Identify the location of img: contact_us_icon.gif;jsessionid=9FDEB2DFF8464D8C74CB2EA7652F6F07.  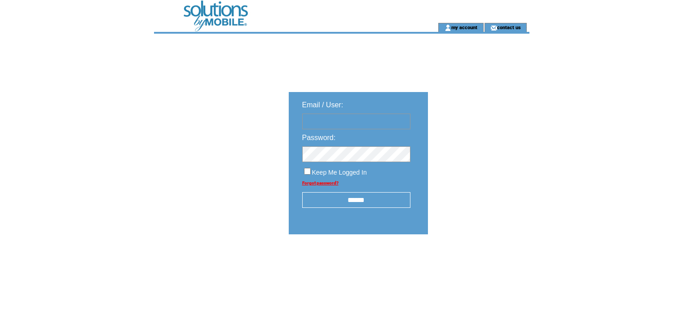
(493, 28).